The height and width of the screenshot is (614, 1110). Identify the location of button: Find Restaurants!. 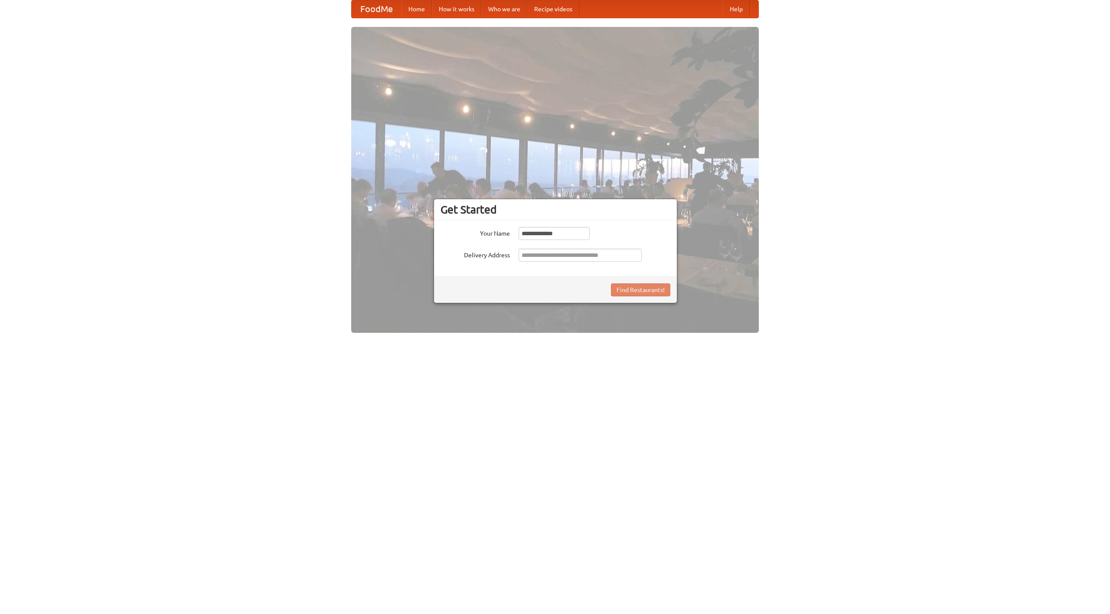
(641, 290).